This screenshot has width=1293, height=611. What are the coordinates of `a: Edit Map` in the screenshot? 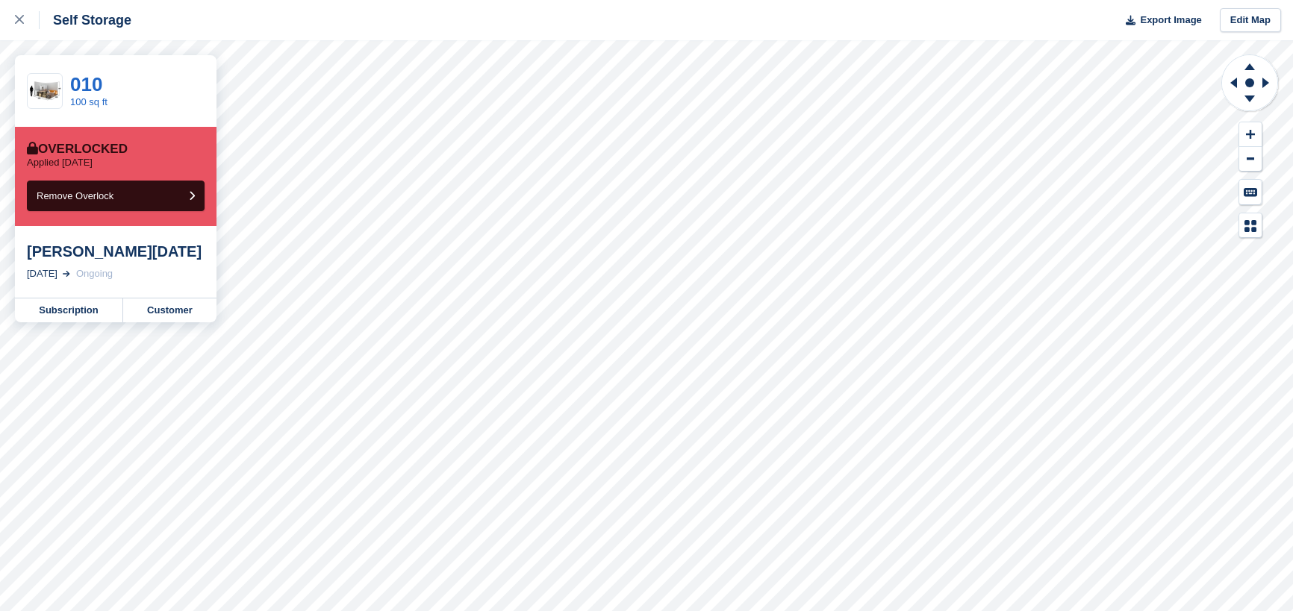 It's located at (1250, 20).